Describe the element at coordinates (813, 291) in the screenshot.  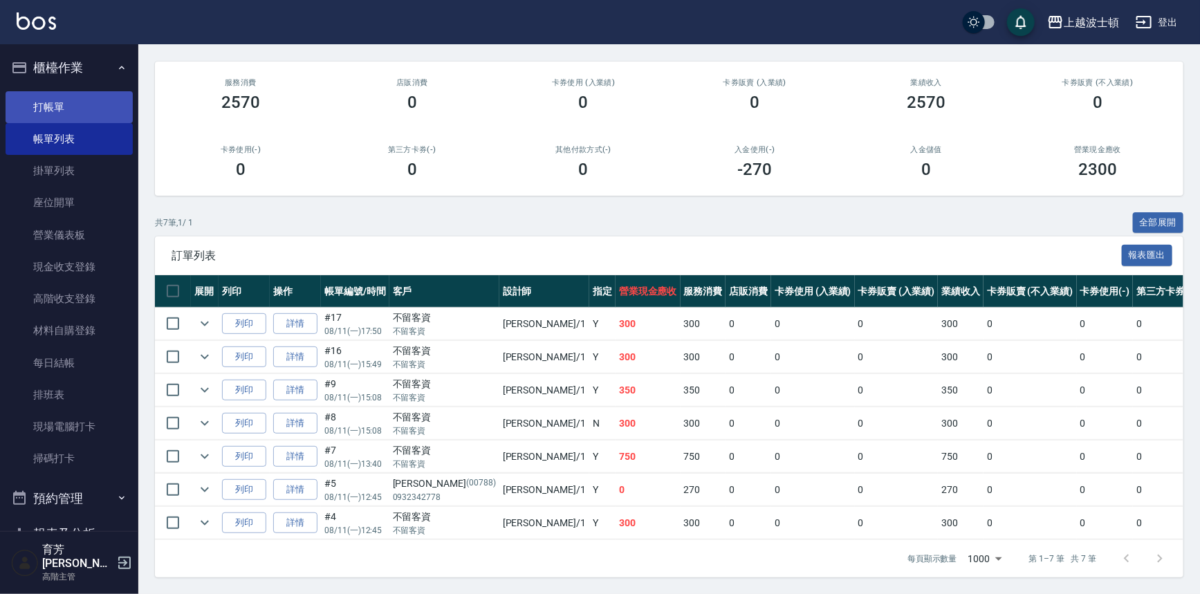
I see `th: 卡券使用 (入業績)` at that location.